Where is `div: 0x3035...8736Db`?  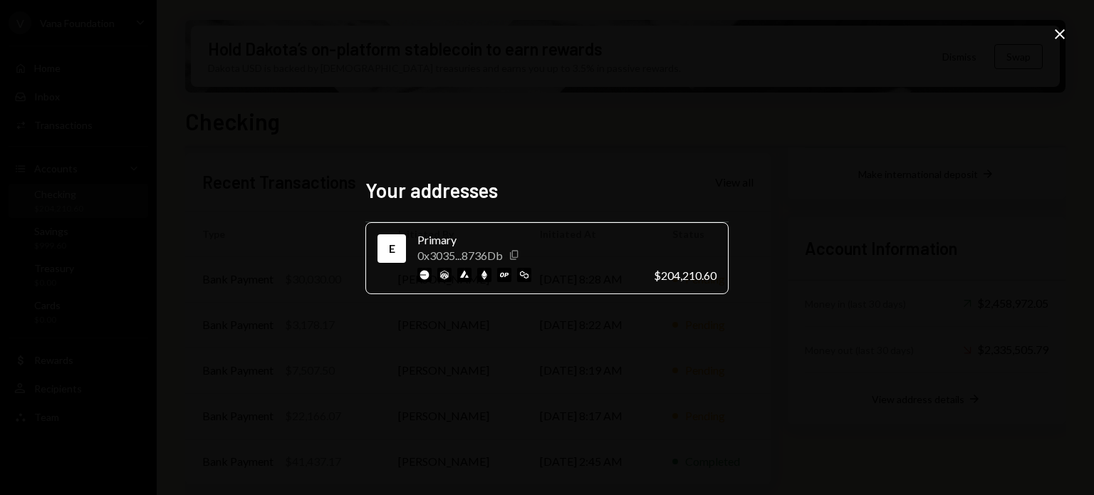 div: 0x3035...8736Db is located at coordinates (460, 255).